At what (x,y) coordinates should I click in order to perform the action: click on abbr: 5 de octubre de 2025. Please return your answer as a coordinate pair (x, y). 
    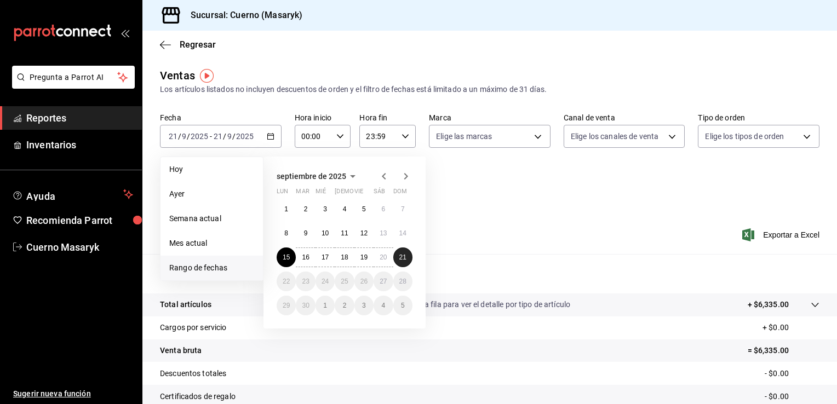
    Looking at the image, I should click on (402, 306).